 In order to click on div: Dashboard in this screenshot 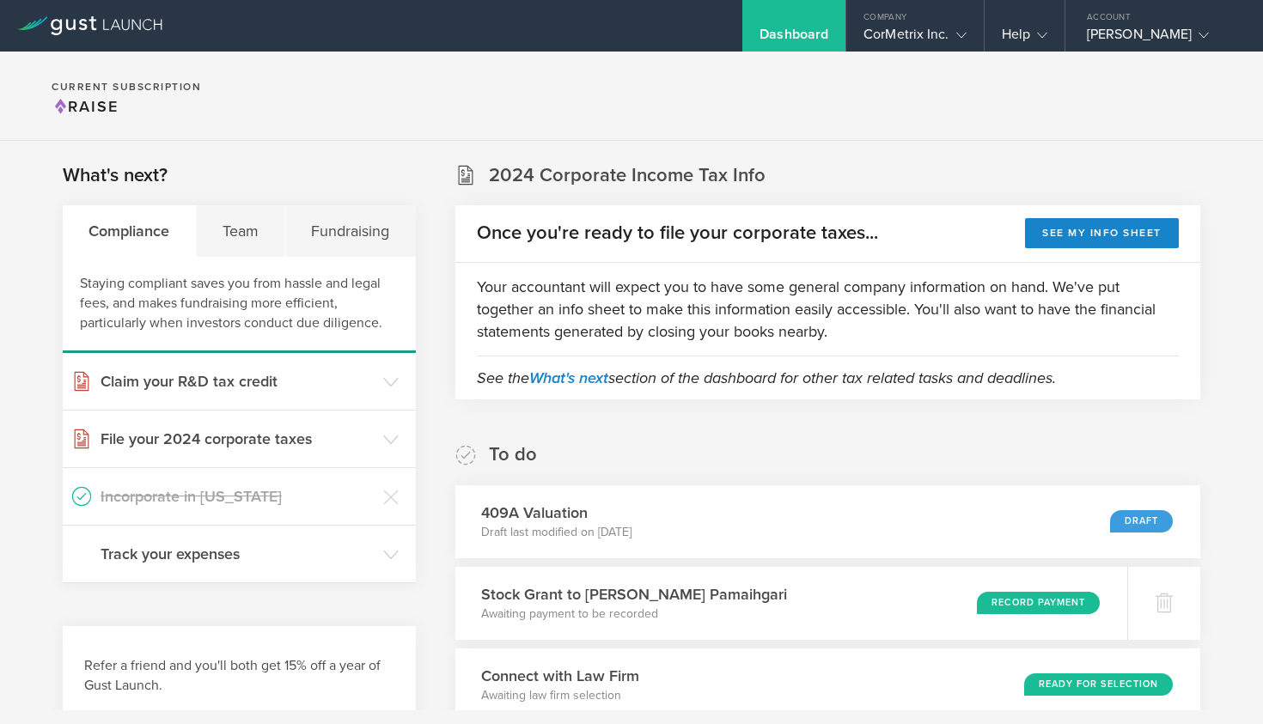, I will do `click(794, 39)`.